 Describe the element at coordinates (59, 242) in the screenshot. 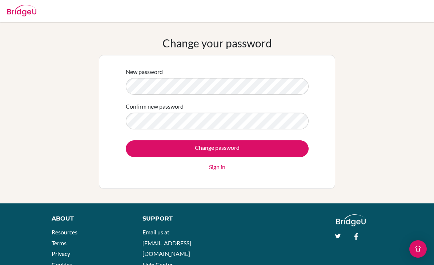

I see `a: Terms` at that location.